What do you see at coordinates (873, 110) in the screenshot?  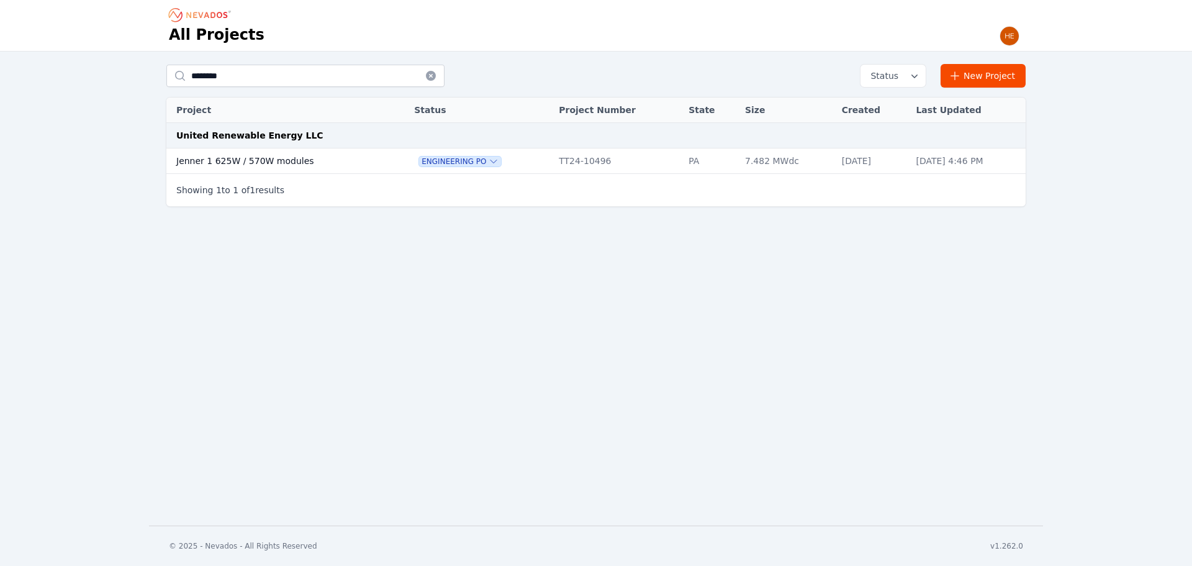 I see `th: Created` at bounding box center [873, 110].